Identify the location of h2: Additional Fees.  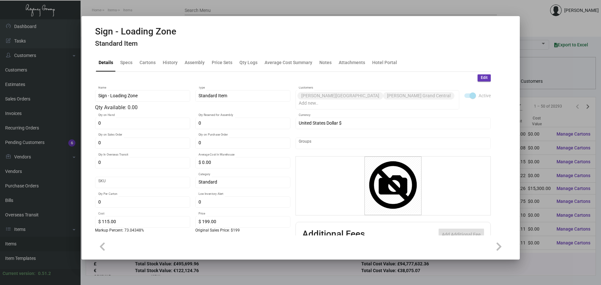
(333, 234).